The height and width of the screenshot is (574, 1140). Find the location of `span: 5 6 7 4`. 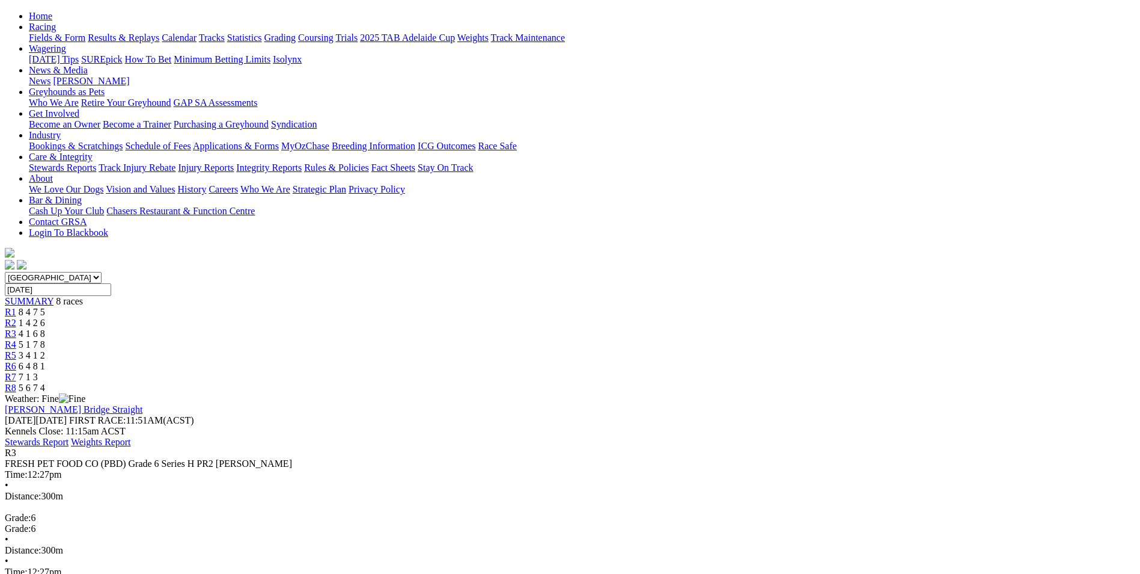

span: 5 6 7 4 is located at coordinates (32, 387).